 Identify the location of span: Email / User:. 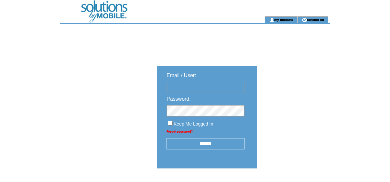
(181, 75).